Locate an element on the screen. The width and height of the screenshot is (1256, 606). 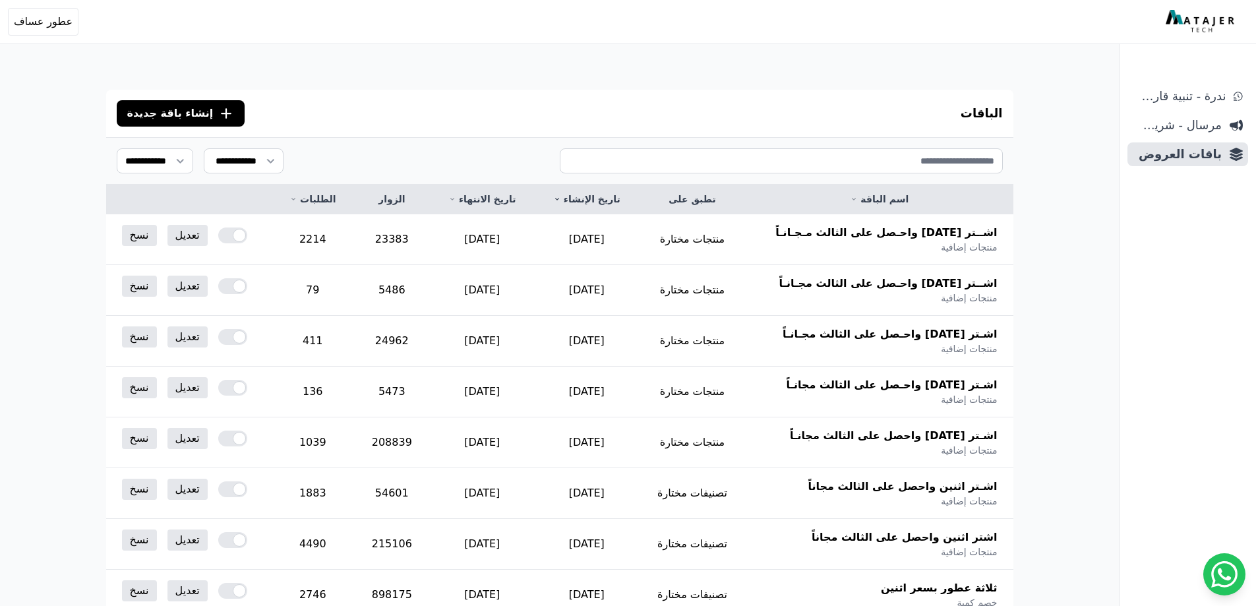
td: 136 is located at coordinates (312, 392).